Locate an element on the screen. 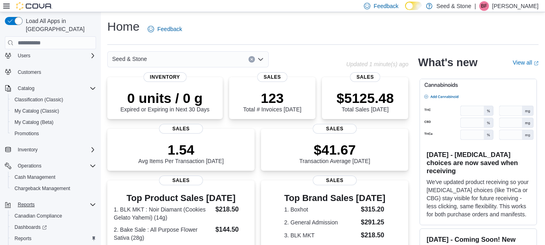 The height and width of the screenshot is (245, 545). dt: 1. Boxhot is located at coordinates (321, 209).